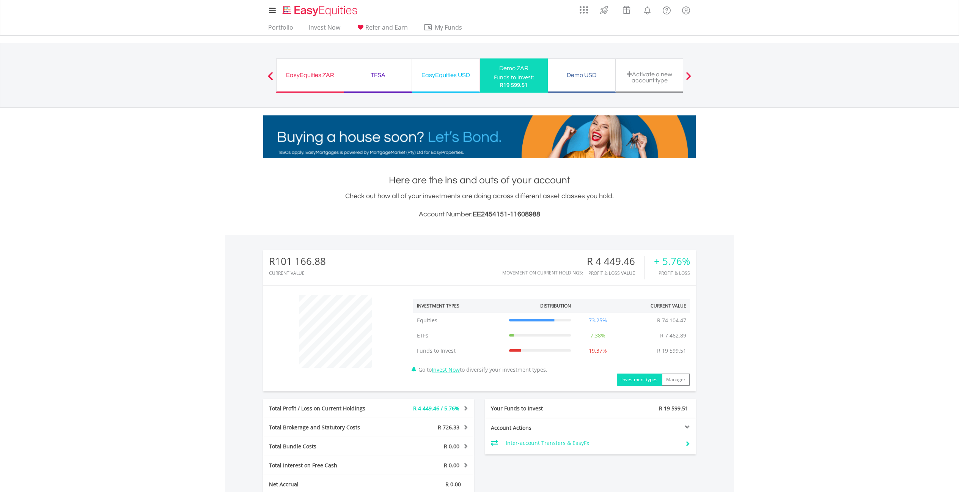 The image size is (959, 492). Describe the element at coordinates (387, 27) in the screenshot. I see `span: Refer and Earn` at that location.